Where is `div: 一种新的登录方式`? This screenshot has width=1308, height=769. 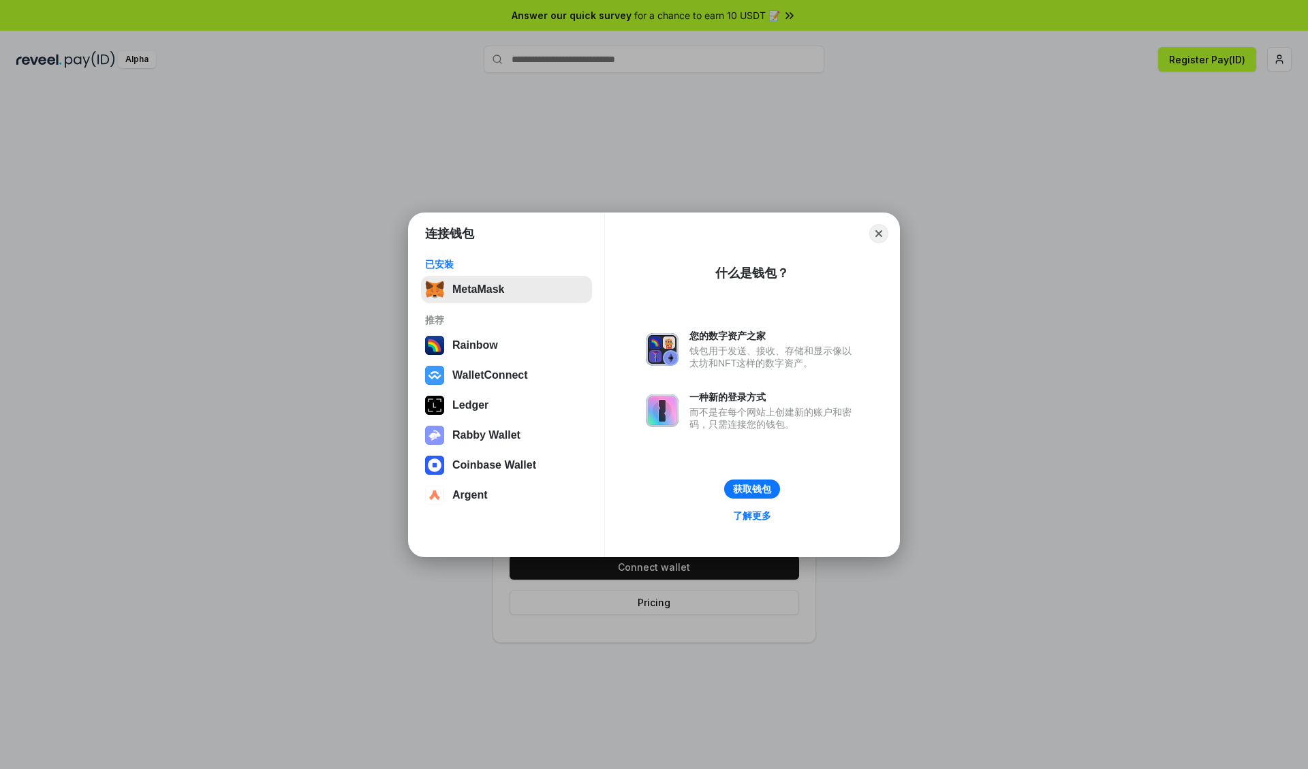 div: 一种新的登录方式 is located at coordinates (774, 397).